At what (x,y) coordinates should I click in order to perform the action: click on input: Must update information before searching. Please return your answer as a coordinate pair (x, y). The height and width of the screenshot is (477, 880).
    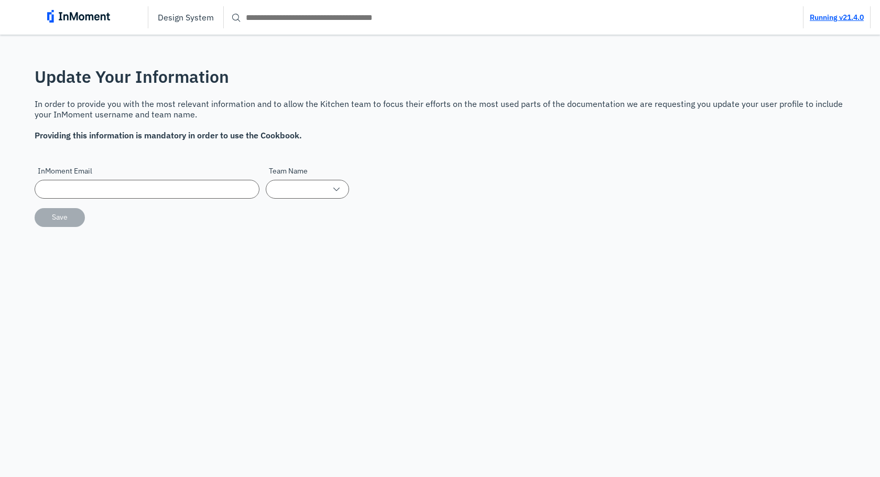
    Looking at the image, I should click on (513, 17).